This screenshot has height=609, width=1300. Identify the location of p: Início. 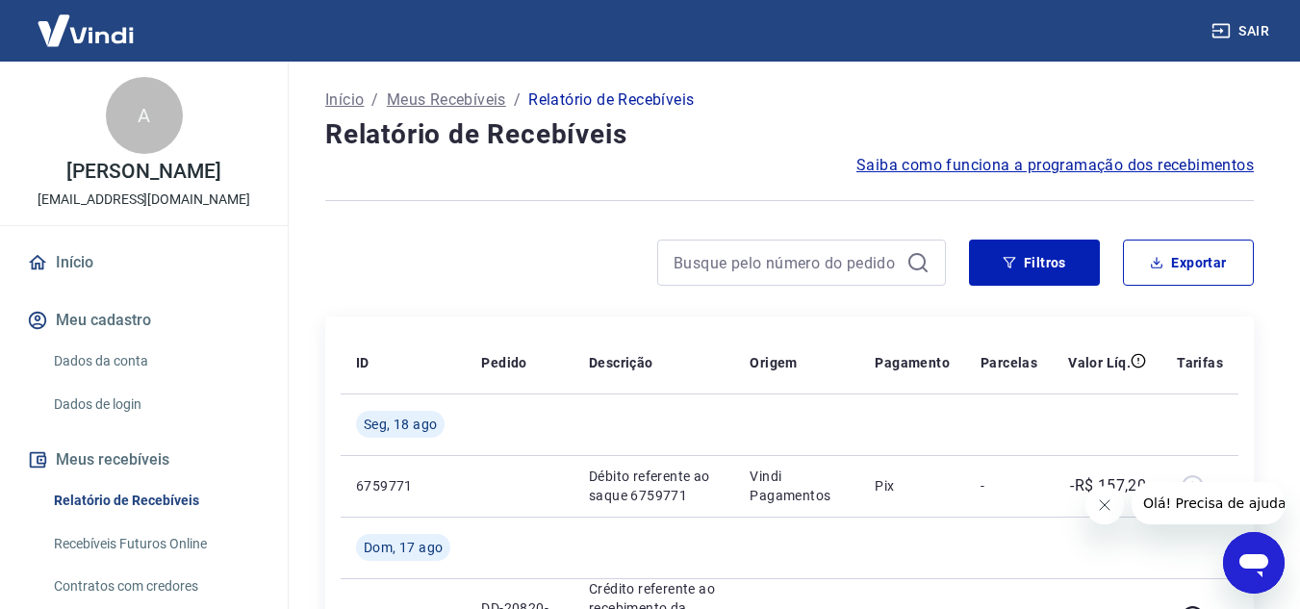
(345, 100).